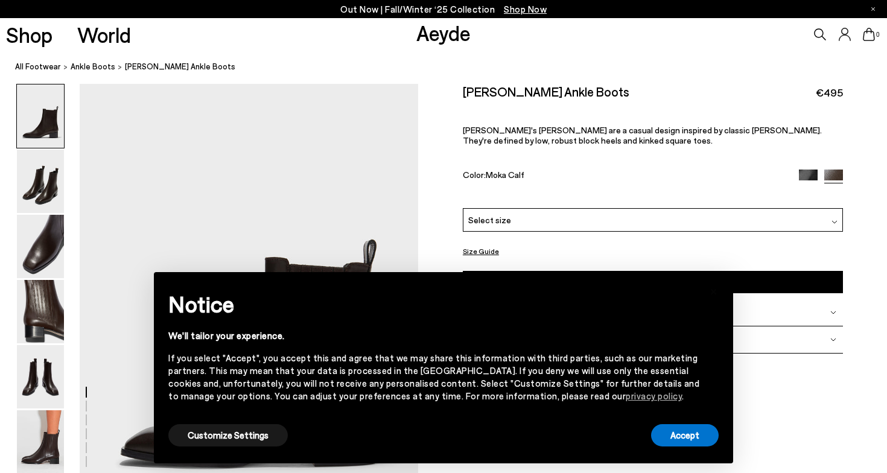 Image resolution: width=887 pixels, height=473 pixels. I want to click on button: Close this notice, so click(714, 290).